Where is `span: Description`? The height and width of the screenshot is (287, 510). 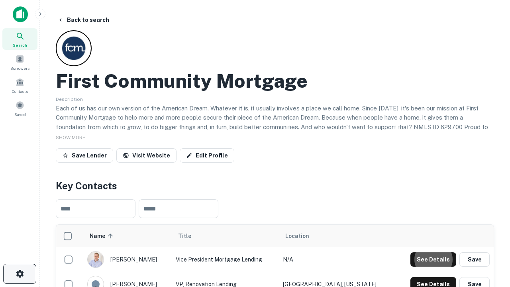 span: Description is located at coordinates (69, 99).